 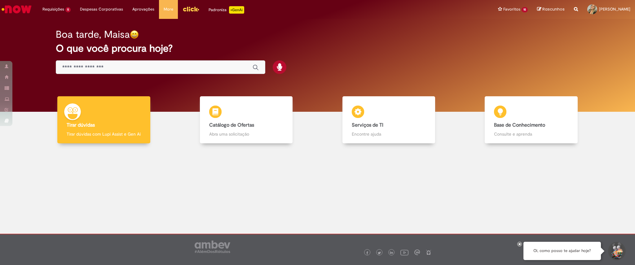 I want to click on span: 15, so click(x=525, y=10).